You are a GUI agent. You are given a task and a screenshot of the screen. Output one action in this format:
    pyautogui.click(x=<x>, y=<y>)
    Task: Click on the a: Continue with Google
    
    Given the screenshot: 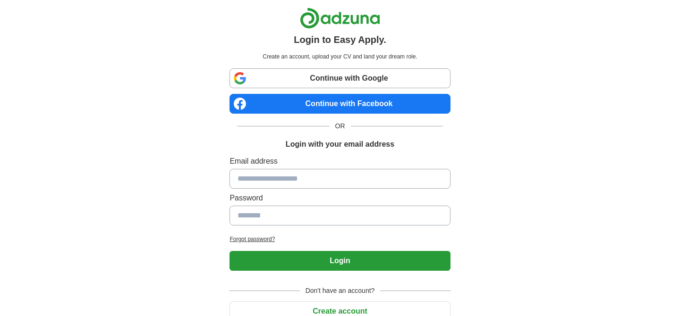 What is the action you would take?
    pyautogui.click(x=339, y=78)
    